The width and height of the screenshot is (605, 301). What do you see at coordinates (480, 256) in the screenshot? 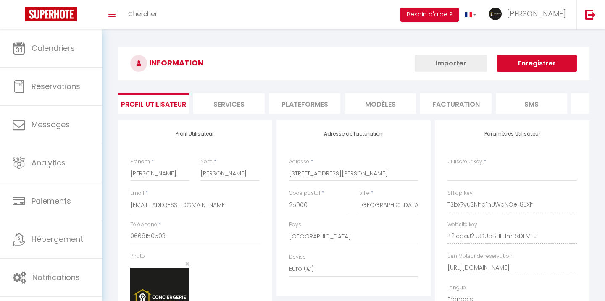
I see `label: Lien Moteur de réservation` at bounding box center [480, 256].